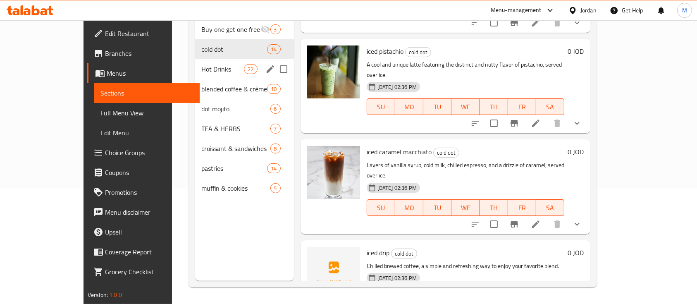 This screenshot has height=304, width=697. I want to click on a: Choice Groups, so click(143, 153).